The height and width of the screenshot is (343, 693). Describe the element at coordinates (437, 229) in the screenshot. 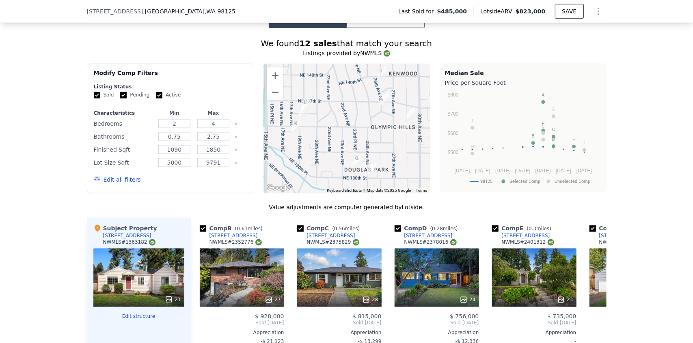

I see `span: 0.28` at that location.